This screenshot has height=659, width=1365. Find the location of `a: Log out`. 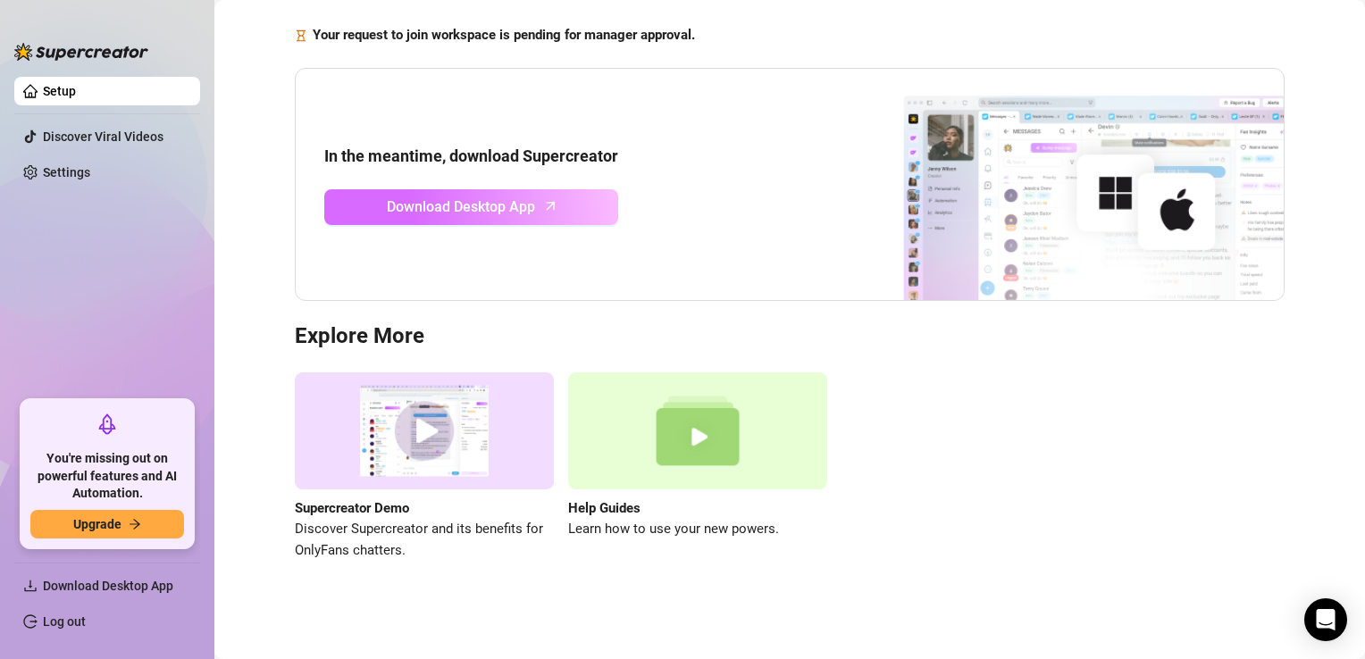

a: Log out is located at coordinates (64, 622).